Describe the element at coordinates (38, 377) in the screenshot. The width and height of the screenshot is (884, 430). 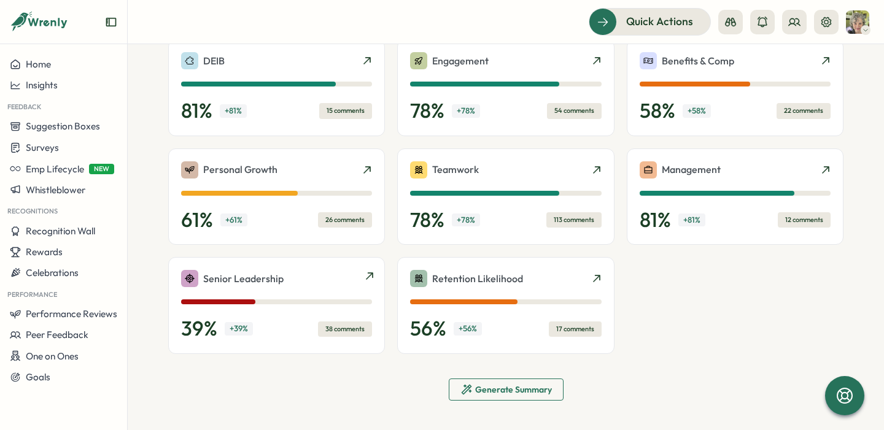
I see `span: Goals` at that location.